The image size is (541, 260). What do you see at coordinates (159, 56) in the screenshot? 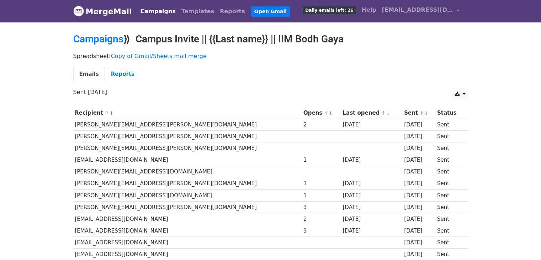
I see `a: Copy of Gmail/Sheets mail merge` at bounding box center [159, 56].